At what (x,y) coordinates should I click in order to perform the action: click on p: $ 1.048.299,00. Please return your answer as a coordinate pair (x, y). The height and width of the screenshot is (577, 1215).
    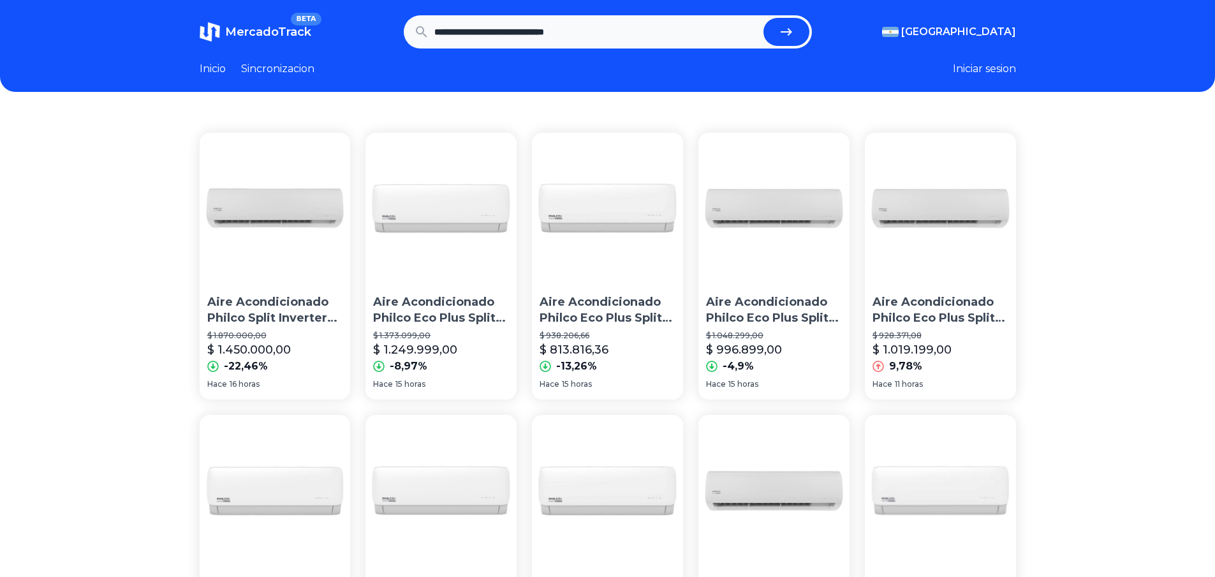
    Looking at the image, I should click on (774, 336).